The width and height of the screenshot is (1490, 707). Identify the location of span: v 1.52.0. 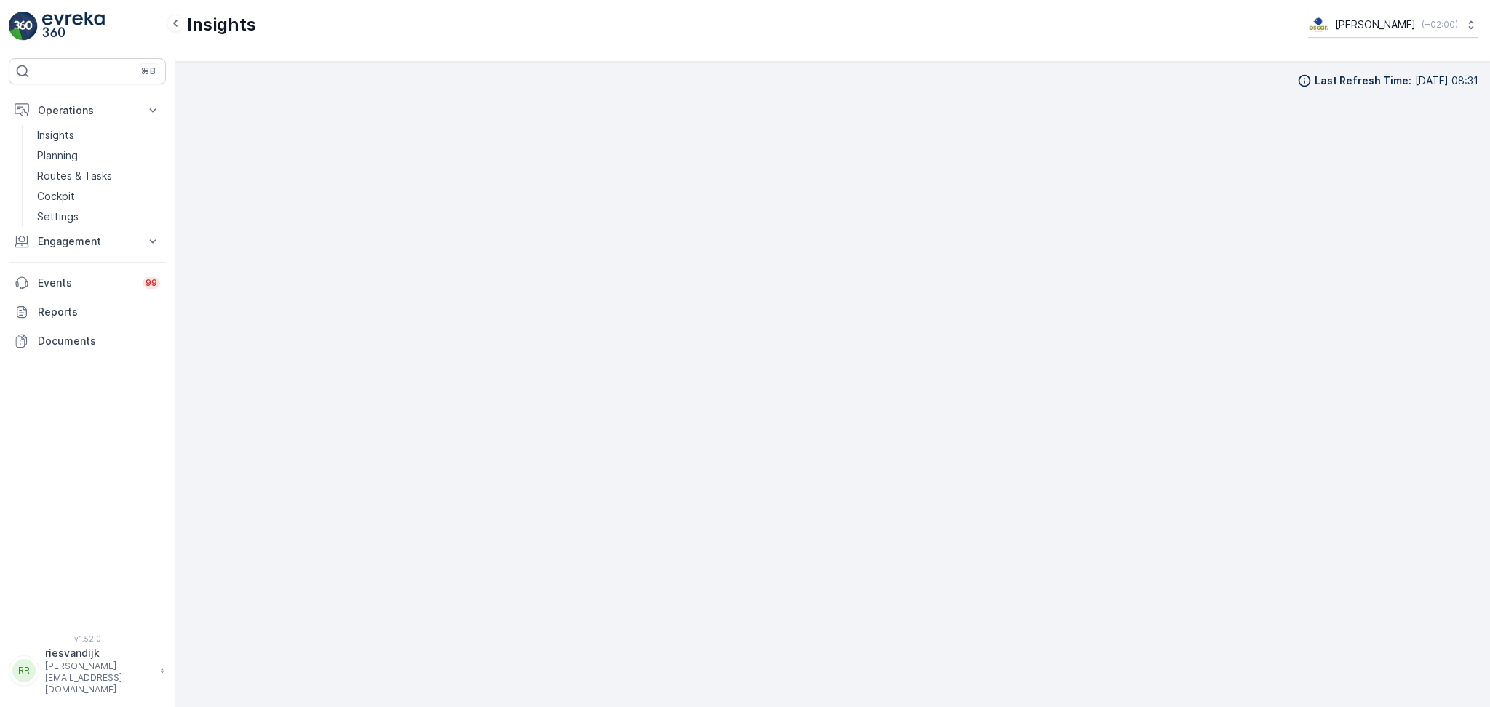
(87, 639).